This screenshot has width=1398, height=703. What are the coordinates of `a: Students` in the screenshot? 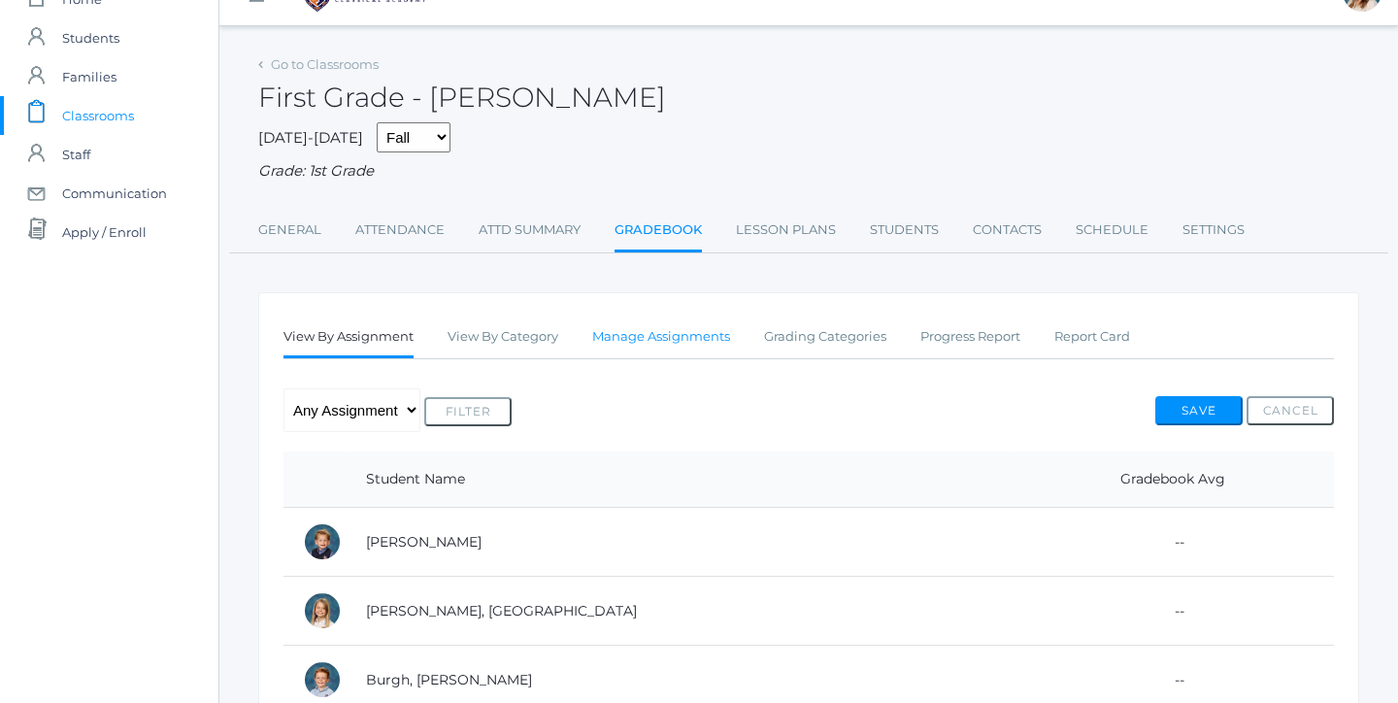 It's located at (904, 230).